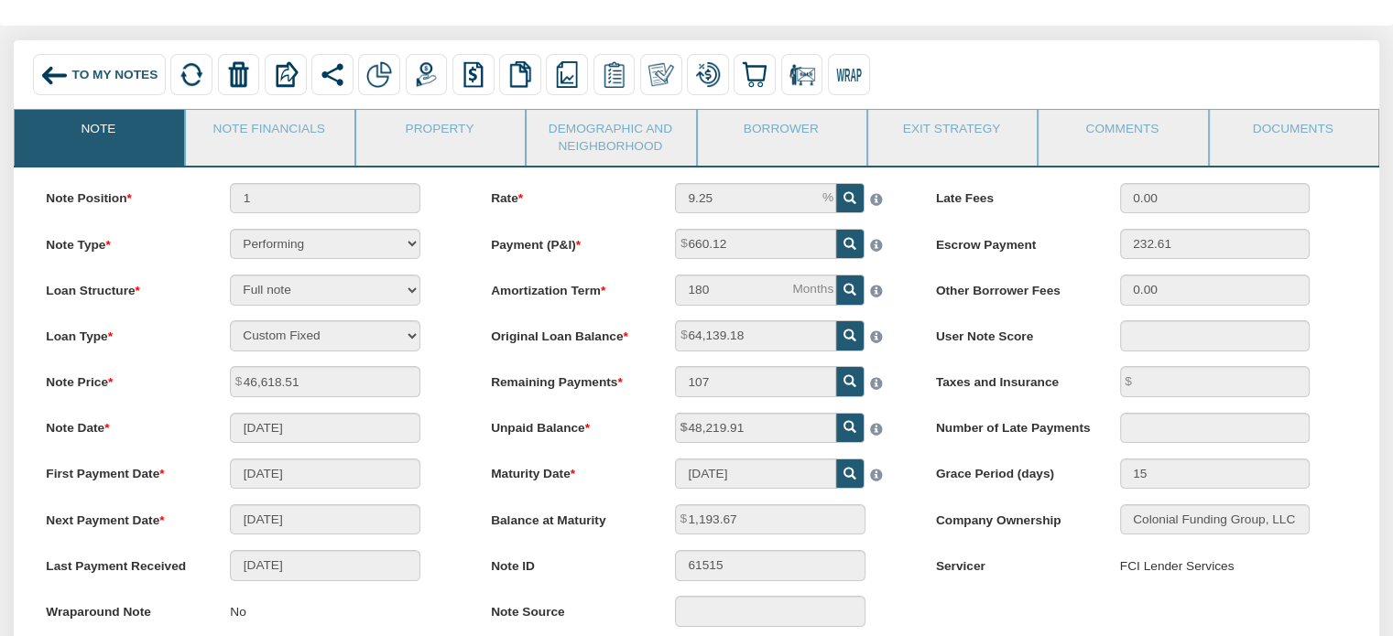 The height and width of the screenshot is (636, 1393). I want to click on label: Unpaid Balance, so click(567, 425).